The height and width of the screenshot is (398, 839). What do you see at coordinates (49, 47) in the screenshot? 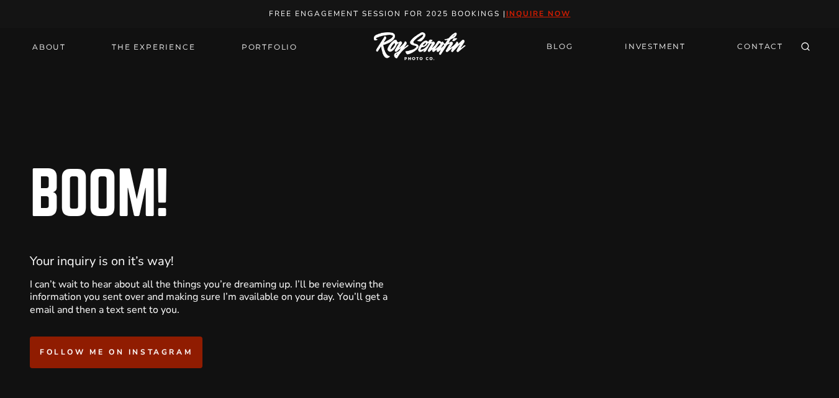
I see `a: About` at bounding box center [49, 47].